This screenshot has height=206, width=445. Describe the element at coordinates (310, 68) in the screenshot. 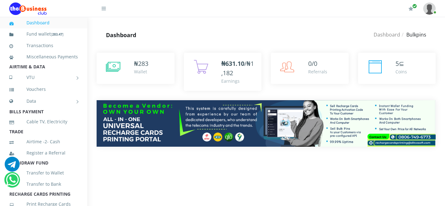

I see `a: 0/0 Referrals` at that location.